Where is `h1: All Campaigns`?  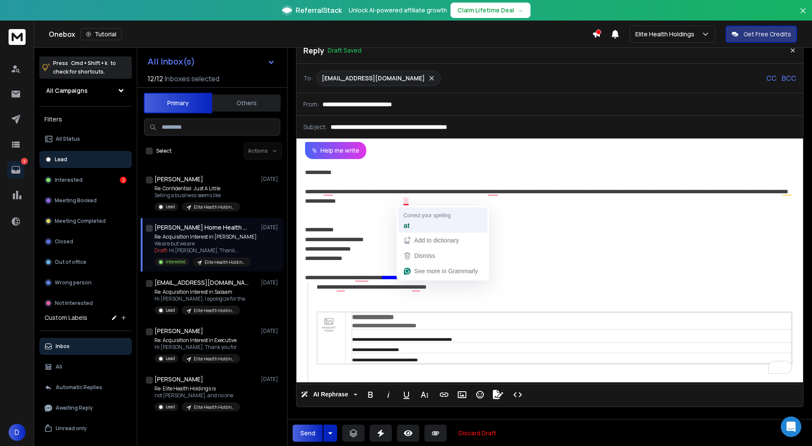
h1: All Campaigns is located at coordinates (67, 91).